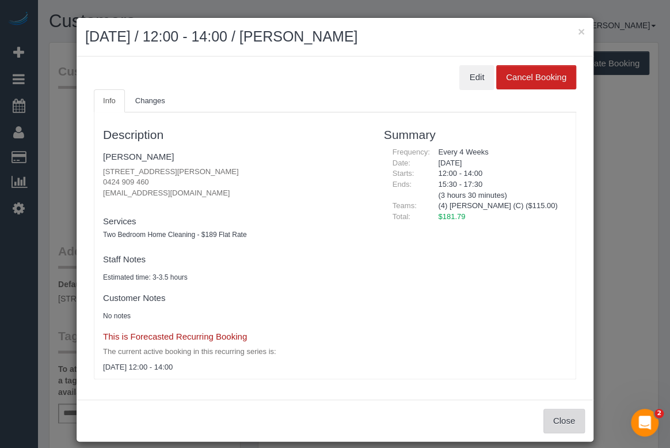 The width and height of the screenshot is (670, 448). Describe the element at coordinates (109, 100) in the screenshot. I see `span: Info` at that location.